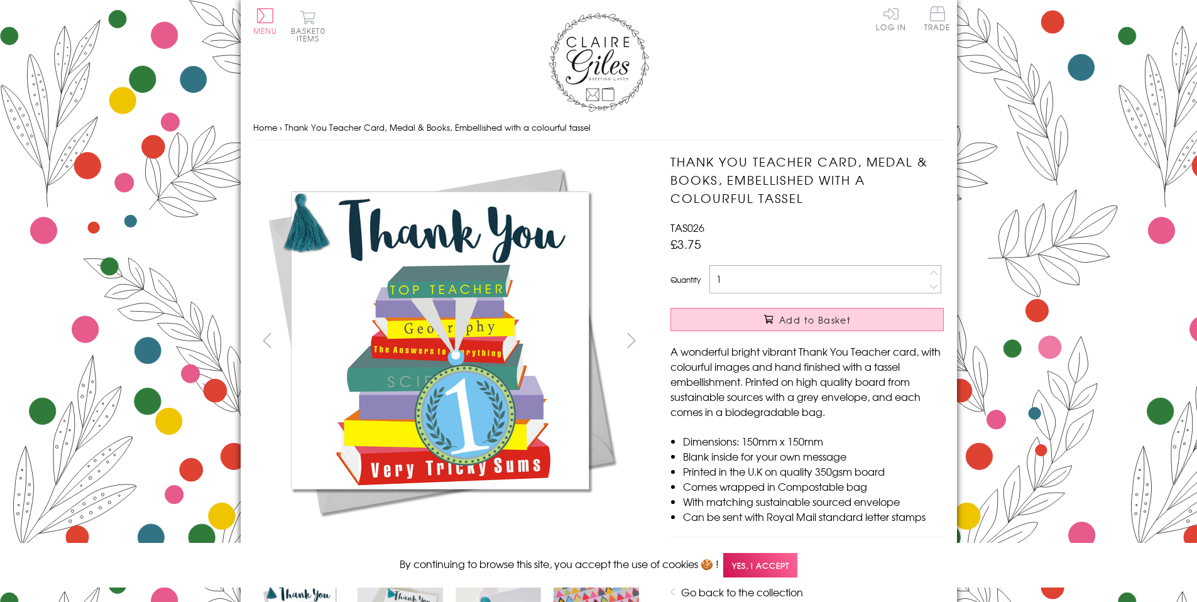 Image resolution: width=1197 pixels, height=602 pixels. What do you see at coordinates (265, 21) in the screenshot?
I see `button: Menu` at bounding box center [265, 21].